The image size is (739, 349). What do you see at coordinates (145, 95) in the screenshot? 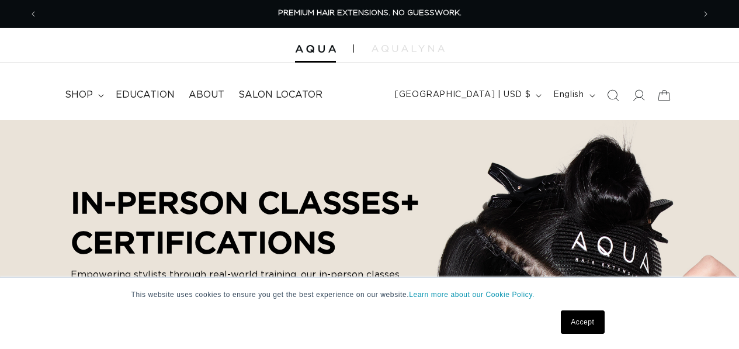
I see `span: Education` at bounding box center [145, 95].